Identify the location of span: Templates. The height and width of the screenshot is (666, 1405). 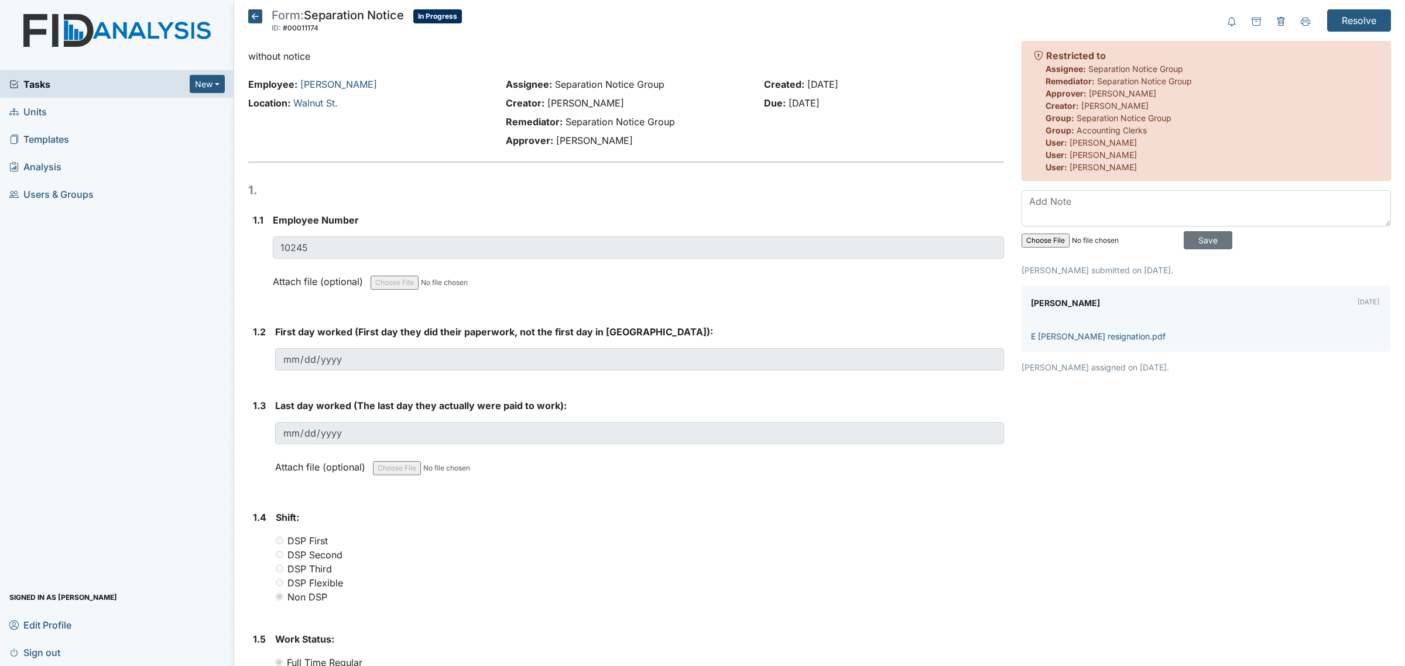
(39, 139).